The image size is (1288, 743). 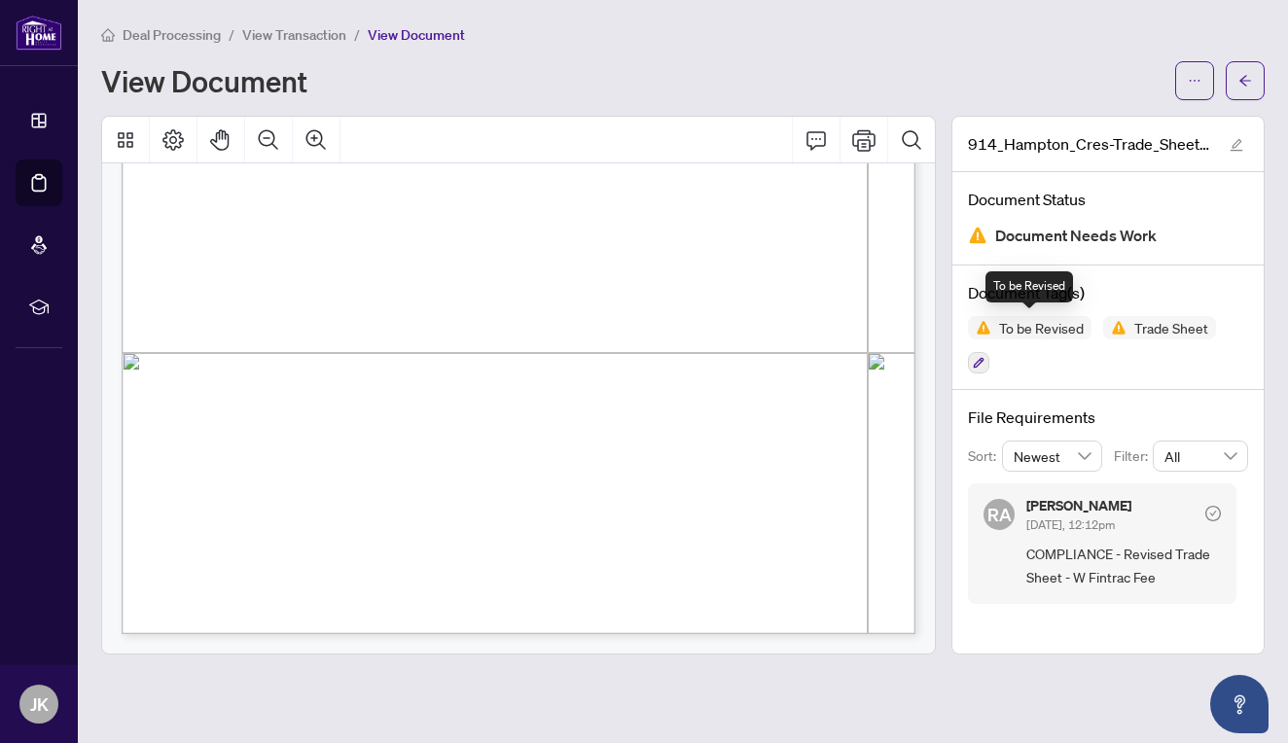 What do you see at coordinates (984, 456) in the screenshot?
I see `p: Sort:` at bounding box center [984, 456].